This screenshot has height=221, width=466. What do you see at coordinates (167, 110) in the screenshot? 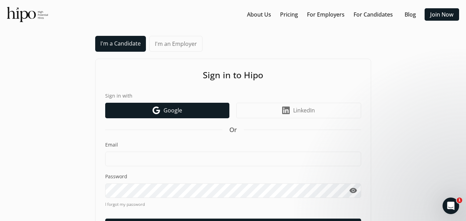
I see `a: Google` at bounding box center [167, 110].